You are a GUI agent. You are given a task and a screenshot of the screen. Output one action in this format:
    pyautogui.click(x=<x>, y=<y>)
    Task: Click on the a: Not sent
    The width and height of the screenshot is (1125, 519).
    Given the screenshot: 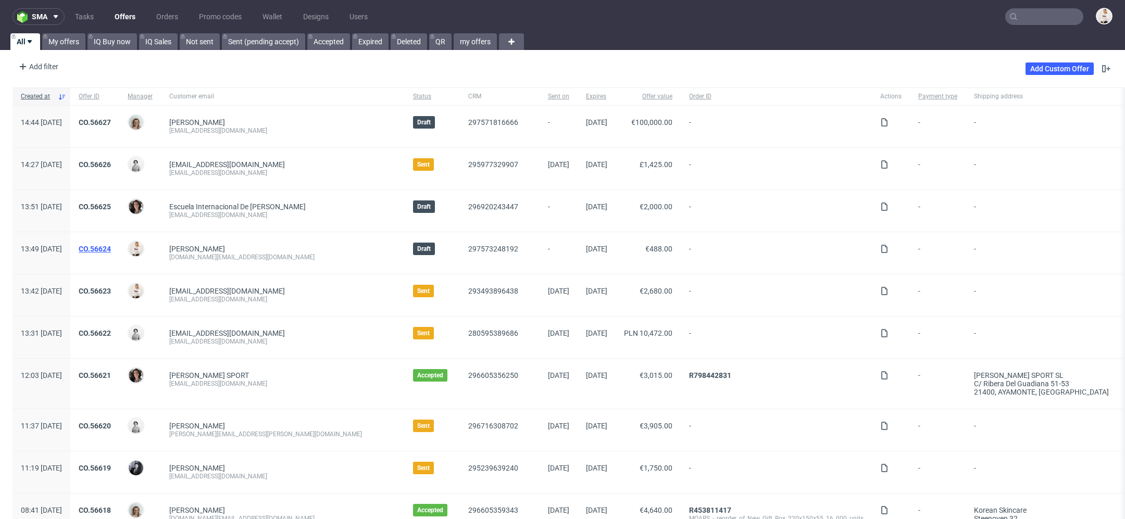 What is the action you would take?
    pyautogui.click(x=200, y=42)
    